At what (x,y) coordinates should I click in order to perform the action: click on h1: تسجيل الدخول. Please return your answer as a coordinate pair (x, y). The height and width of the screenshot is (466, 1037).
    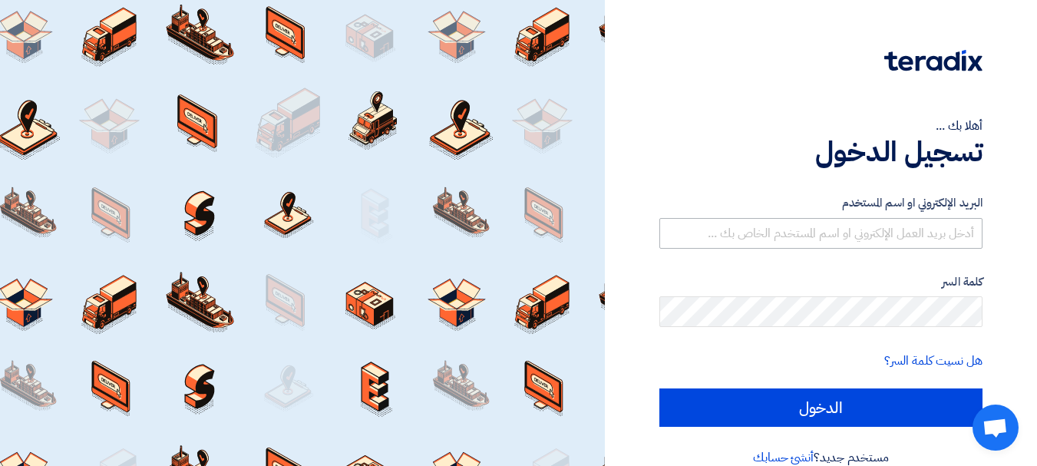
    Looking at the image, I should click on (821, 152).